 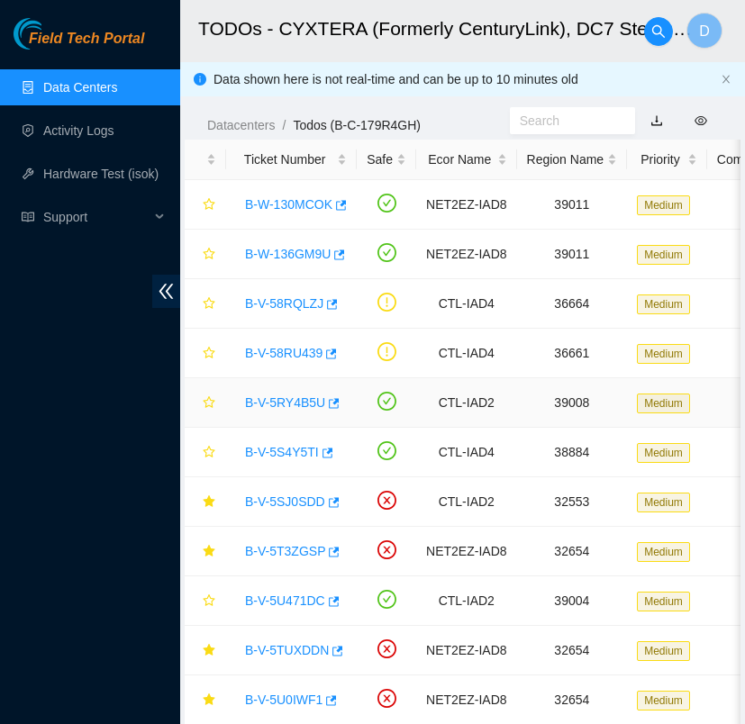 What do you see at coordinates (565, 121) in the screenshot?
I see `input: Search` at bounding box center [565, 121].